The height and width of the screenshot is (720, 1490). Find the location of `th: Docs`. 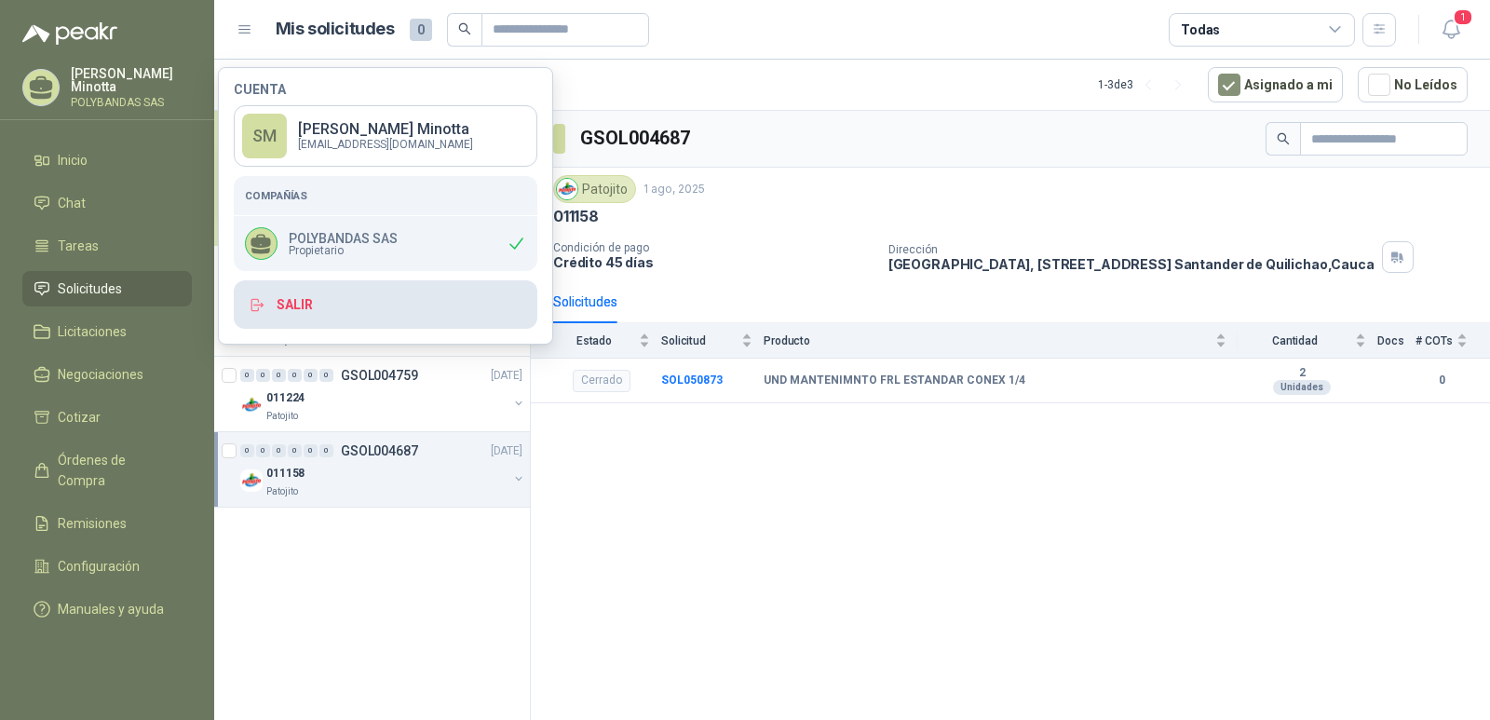

th: Docs is located at coordinates (1396, 340).